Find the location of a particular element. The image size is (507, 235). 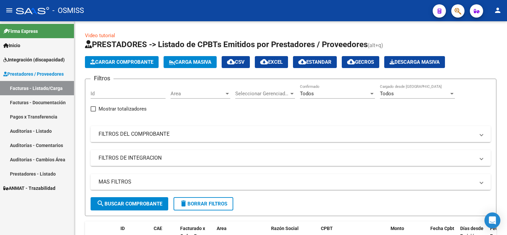

span: Descarga Masiva is located at coordinates (414, 62).